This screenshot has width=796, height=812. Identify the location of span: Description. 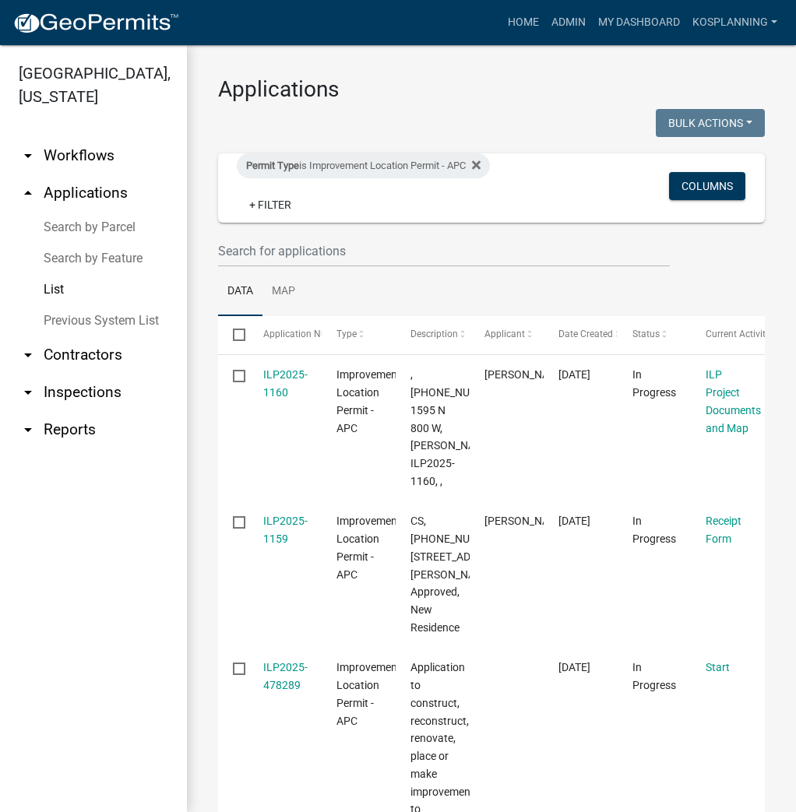
(434, 334).